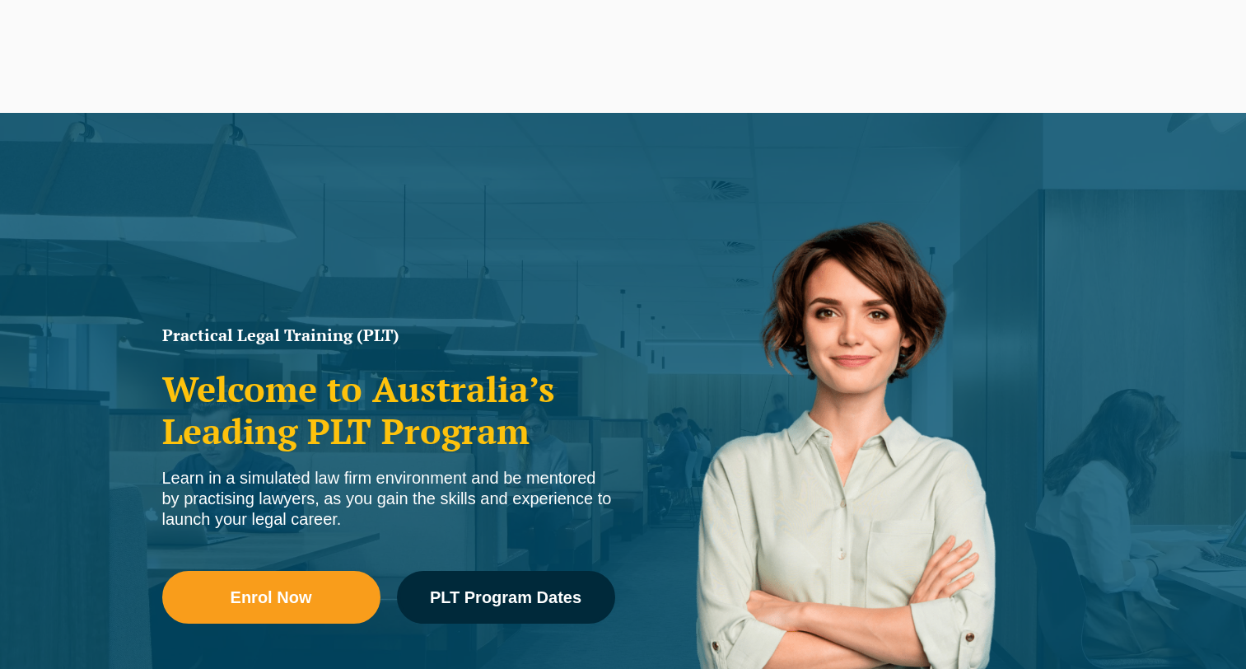 This screenshot has width=1246, height=669. I want to click on span: PLT Program Dates, so click(506, 597).